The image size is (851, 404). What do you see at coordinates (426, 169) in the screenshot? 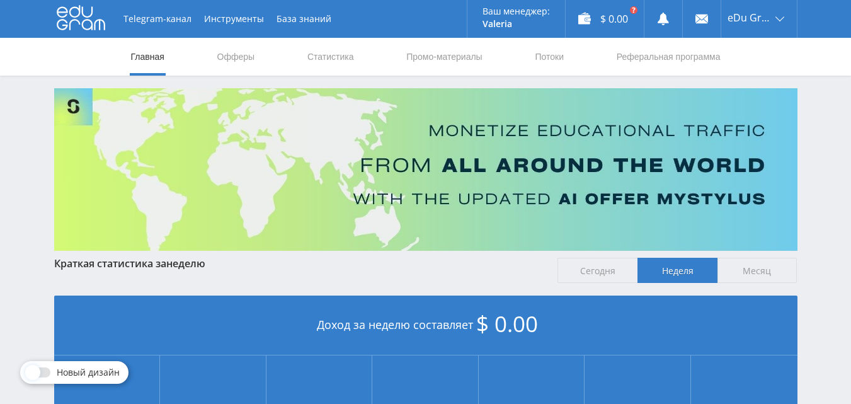
I see `img: Banner` at bounding box center [426, 169].